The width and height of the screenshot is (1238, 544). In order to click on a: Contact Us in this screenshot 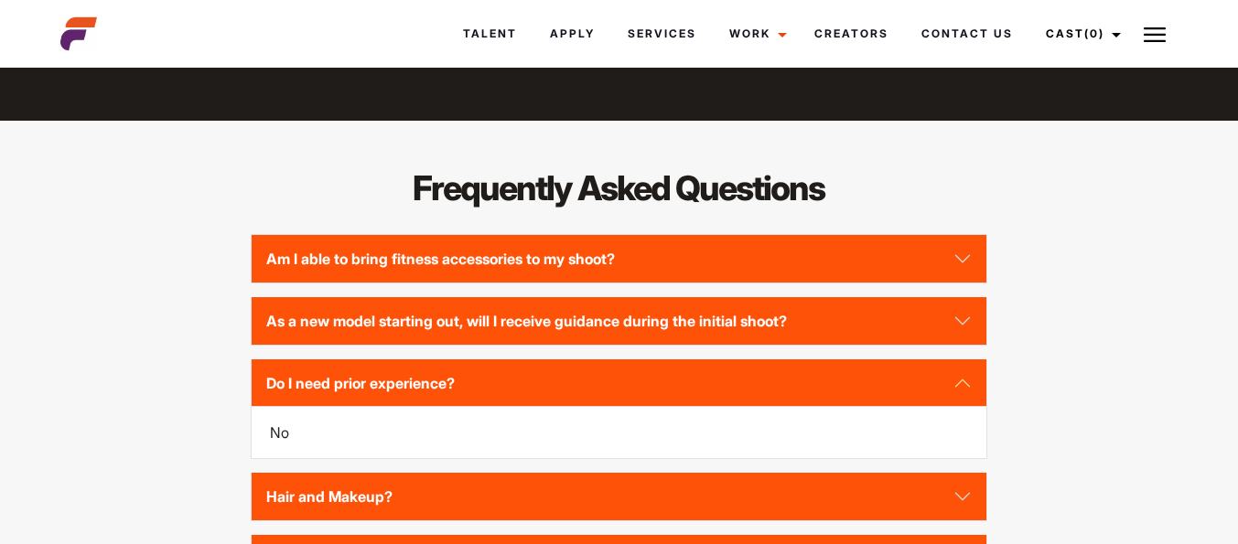, I will do `click(967, 34)`.